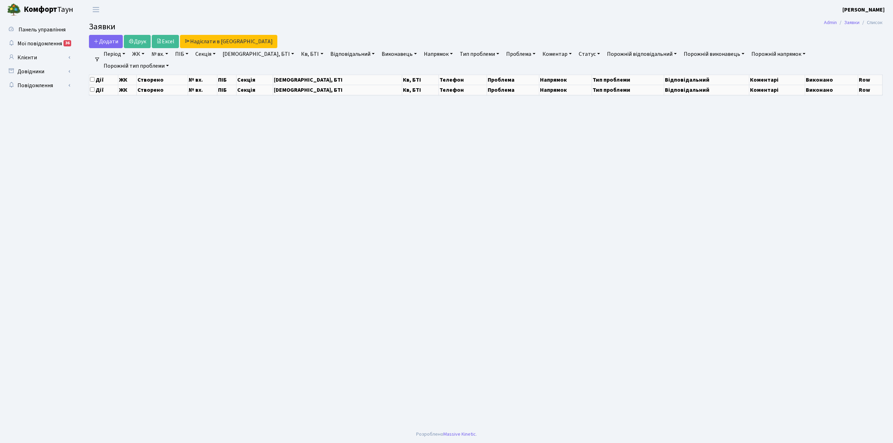 This screenshot has width=893, height=443. Describe the element at coordinates (459, 434) in the screenshot. I see `a: Massive Kinetic` at that location.